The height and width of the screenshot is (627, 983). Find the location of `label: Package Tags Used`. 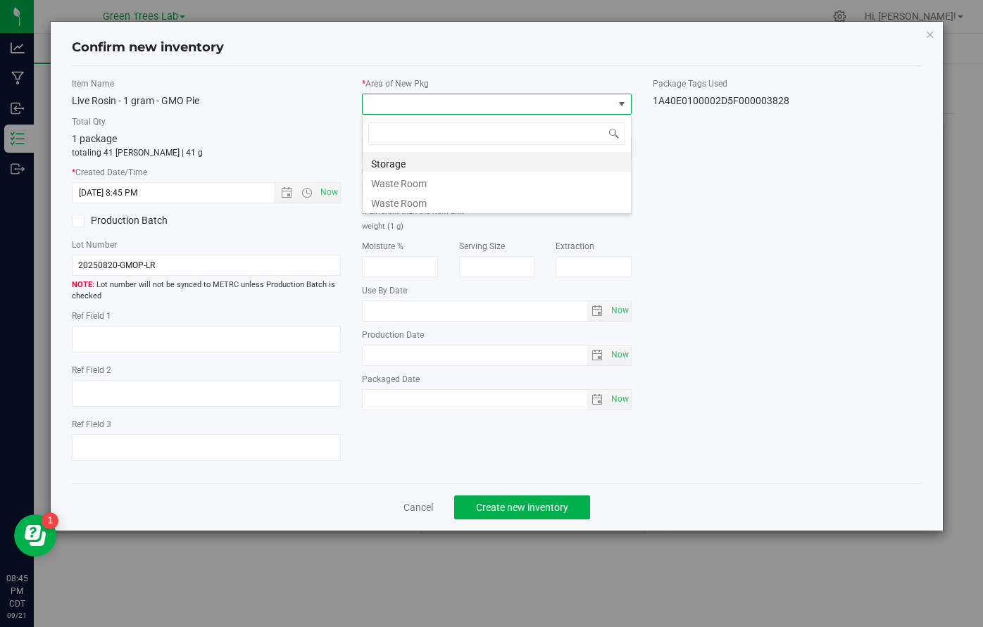

label: Package Tags Used is located at coordinates (787, 84).